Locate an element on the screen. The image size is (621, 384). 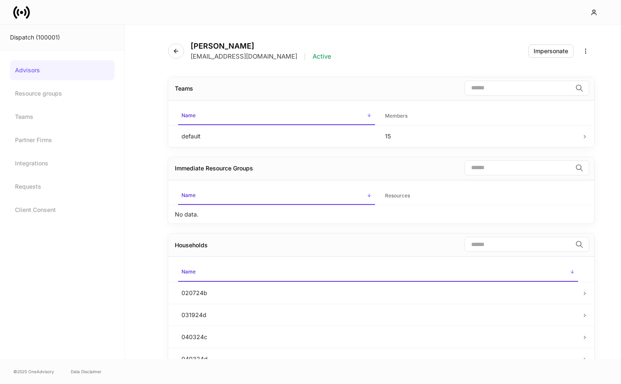
td: 040324d is located at coordinates (378, 359).